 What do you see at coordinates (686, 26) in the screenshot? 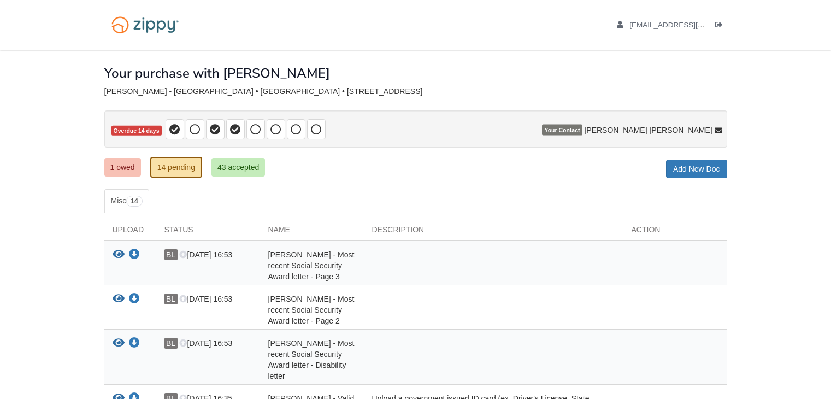
I see `a: edit profile` at bounding box center [686, 26].